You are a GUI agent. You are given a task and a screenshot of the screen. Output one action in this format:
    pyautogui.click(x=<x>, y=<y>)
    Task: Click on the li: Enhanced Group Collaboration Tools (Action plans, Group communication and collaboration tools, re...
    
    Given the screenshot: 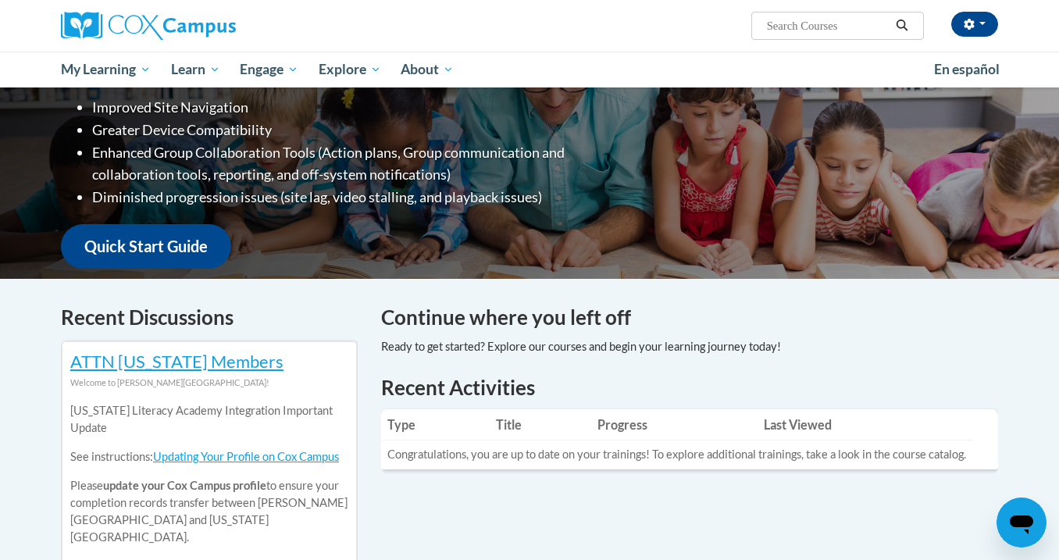 What is the action you would take?
    pyautogui.click(x=359, y=164)
    